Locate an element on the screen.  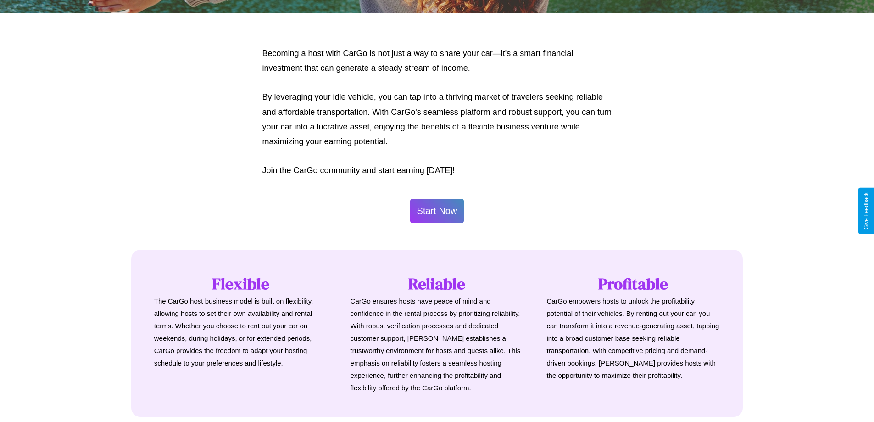
h1: Reliable is located at coordinates (437, 284).